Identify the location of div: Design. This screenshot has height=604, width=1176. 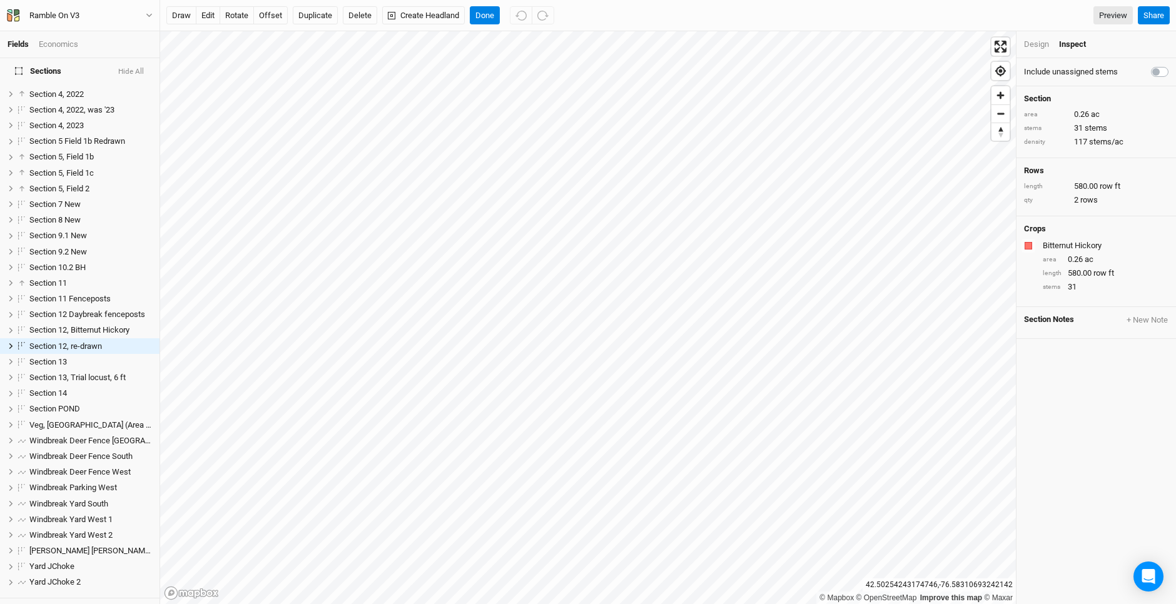
(1036, 44).